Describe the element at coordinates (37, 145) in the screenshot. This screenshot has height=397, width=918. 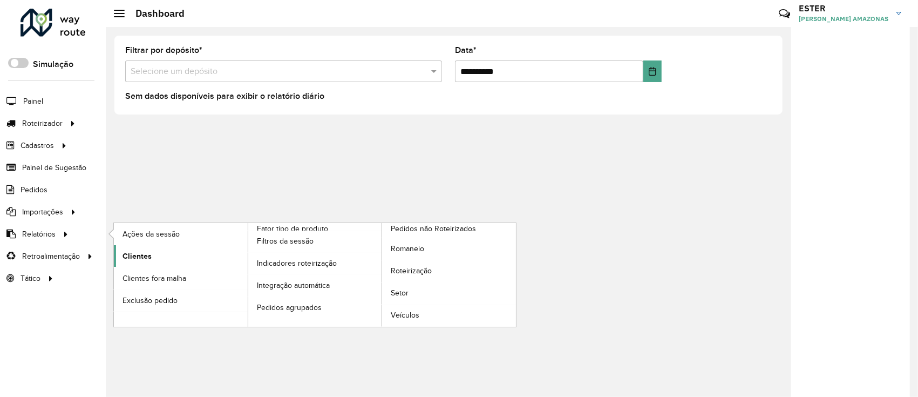
I see `span: Cadastros` at that location.